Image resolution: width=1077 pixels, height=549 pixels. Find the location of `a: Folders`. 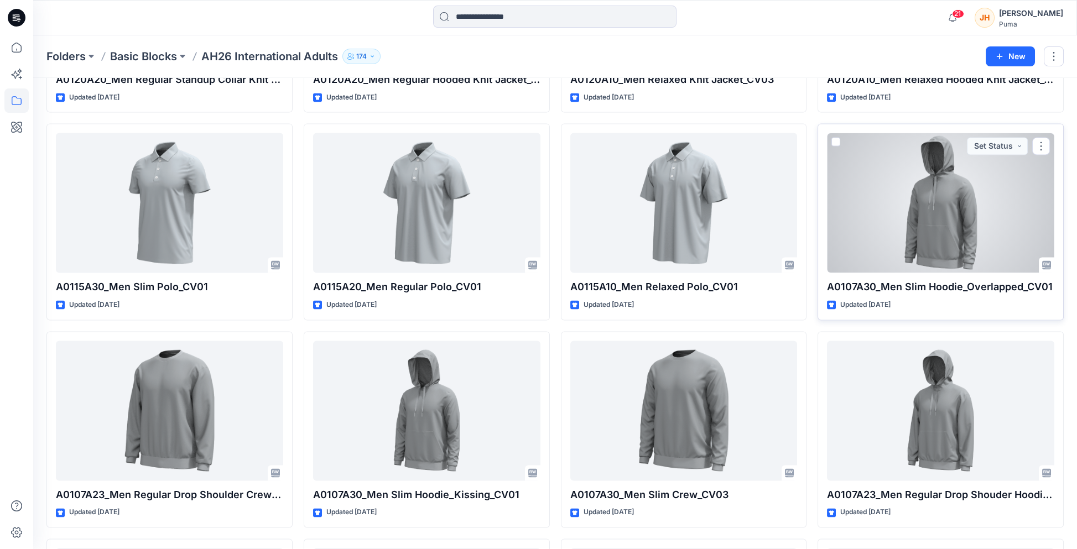

a: Folders is located at coordinates (66, 56).